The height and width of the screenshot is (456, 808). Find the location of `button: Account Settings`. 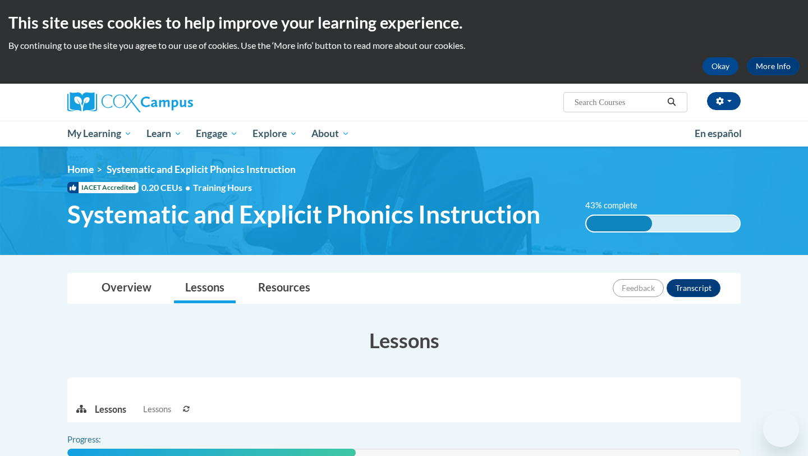

button: Account Settings is located at coordinates (724, 101).